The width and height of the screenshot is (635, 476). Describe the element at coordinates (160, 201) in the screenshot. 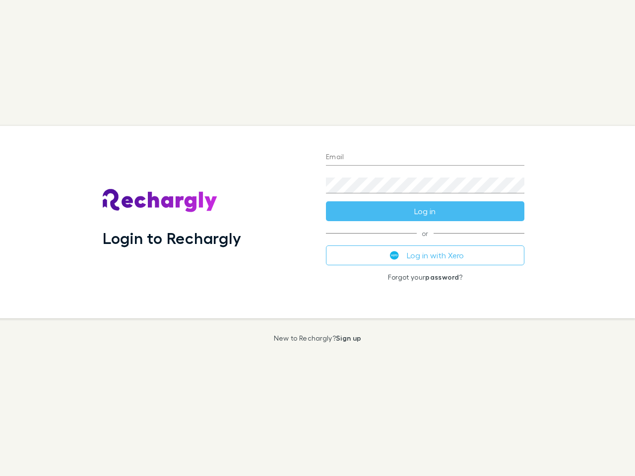

I see `img: Rechargly's Logo` at that location.